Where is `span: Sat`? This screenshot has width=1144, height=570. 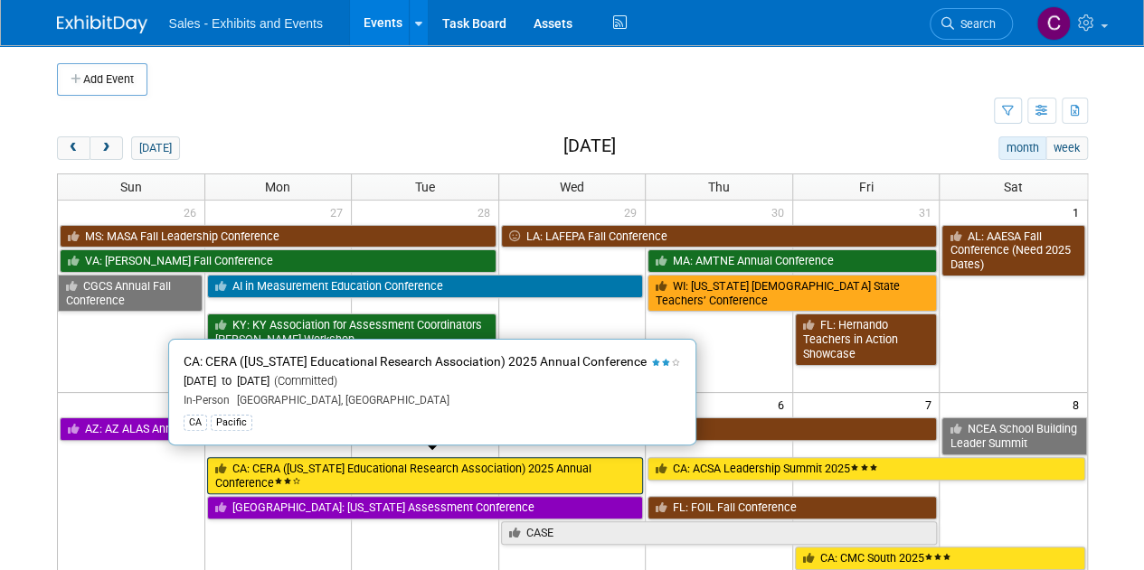
span: Sat is located at coordinates (1013, 187).